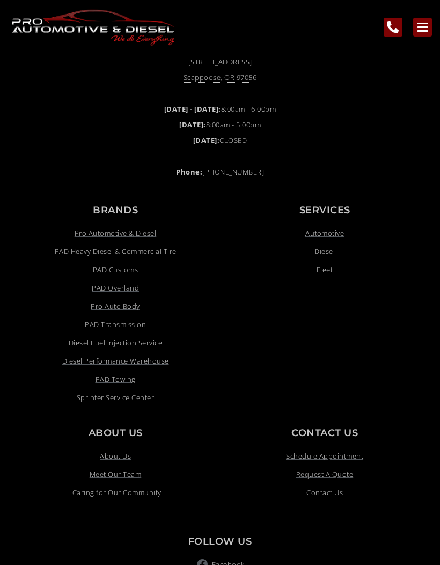  Describe the element at coordinates (93, 27) in the screenshot. I see `img: Logo for "Pro Automotive & Diesel" with a red outline of a car above the text and the slogan "We ...` at that location.